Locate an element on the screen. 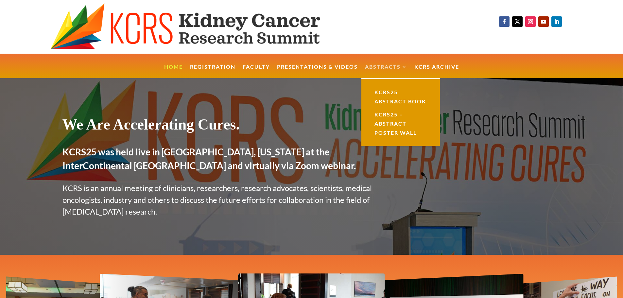 The height and width of the screenshot is (298, 623). a: KCRS25 – Abstract Poster Wall is located at coordinates (401, 124).